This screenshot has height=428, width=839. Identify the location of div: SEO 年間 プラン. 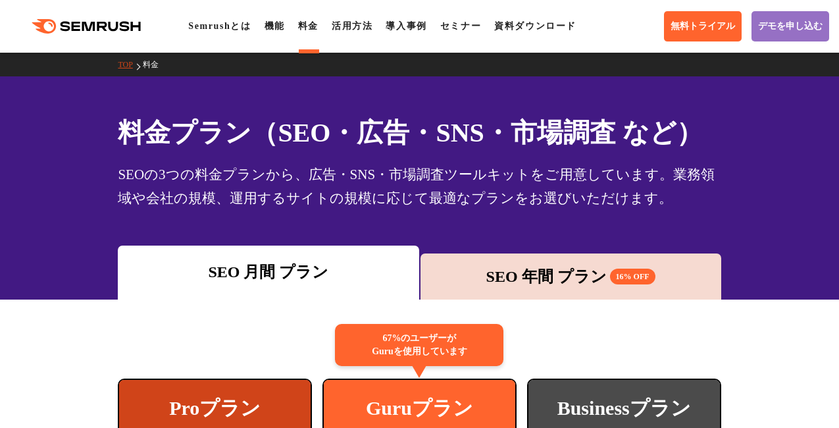
(571, 276).